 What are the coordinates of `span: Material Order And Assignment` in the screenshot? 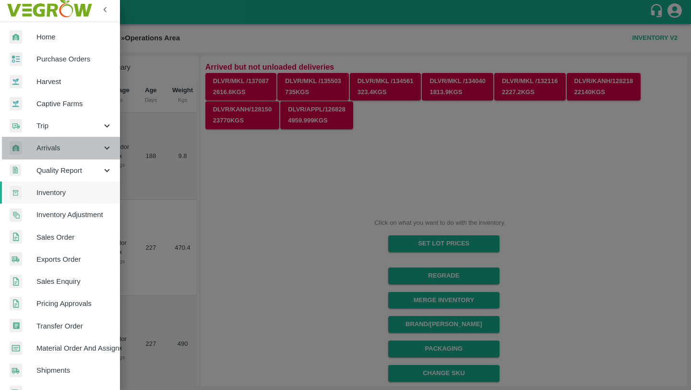 It's located at (74, 348).